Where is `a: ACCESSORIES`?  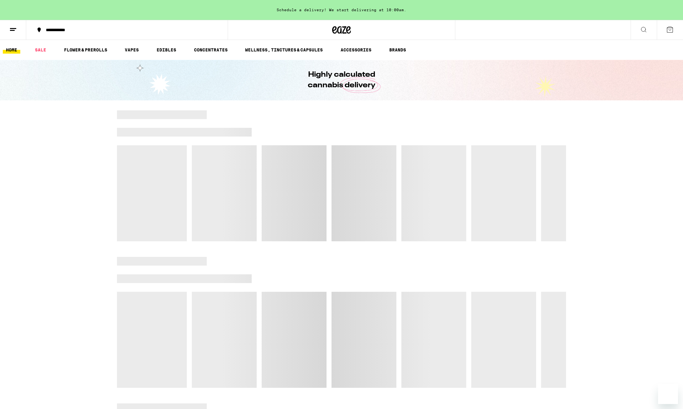 a: ACCESSORIES is located at coordinates (356, 50).